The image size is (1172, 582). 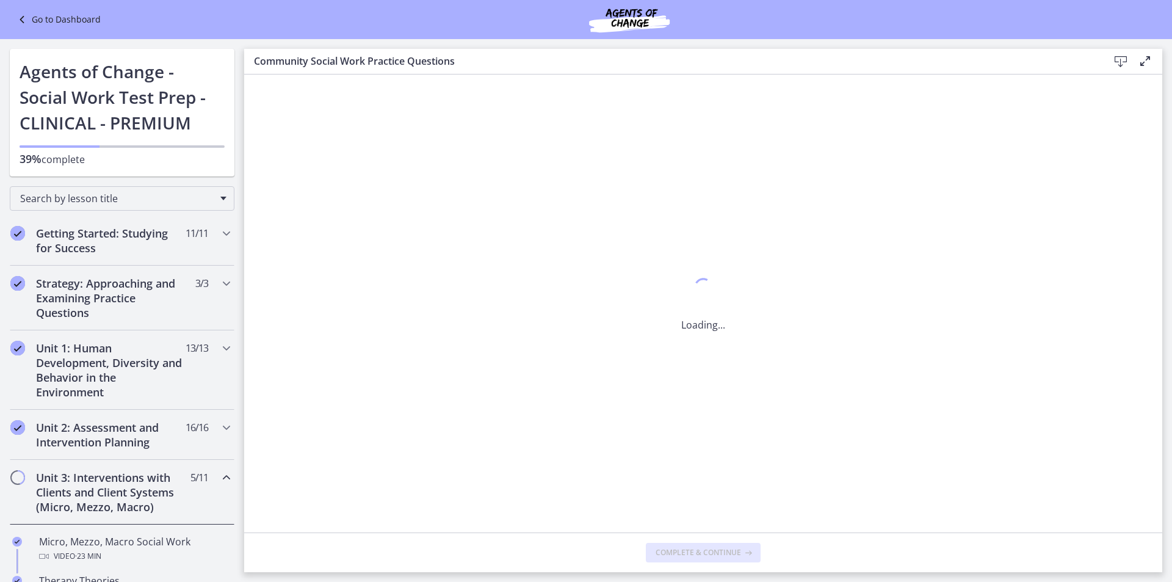 What do you see at coordinates (698, 553) in the screenshot?
I see `span: Complete & continue` at bounding box center [698, 553].